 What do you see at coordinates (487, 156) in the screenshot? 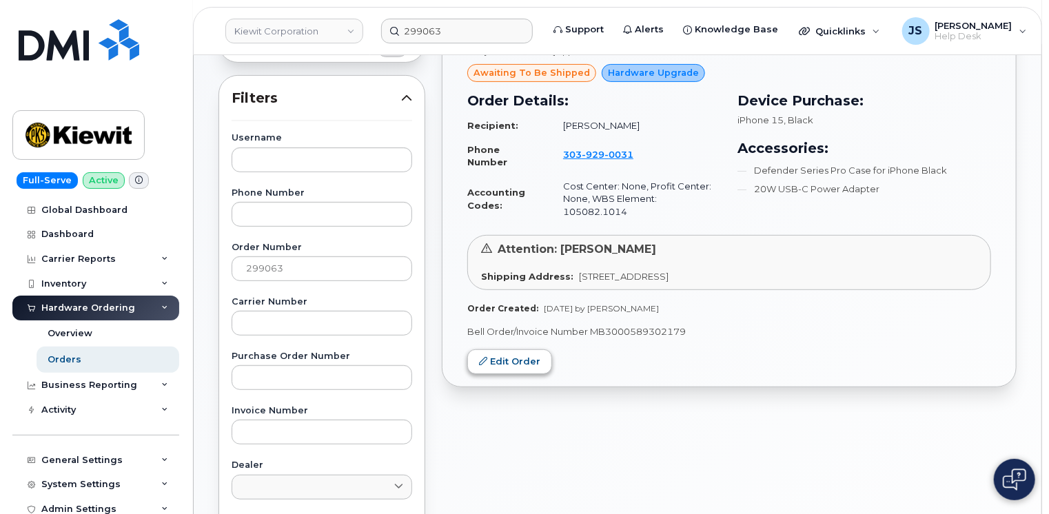
I see `strong: Phone Number` at bounding box center [487, 156].